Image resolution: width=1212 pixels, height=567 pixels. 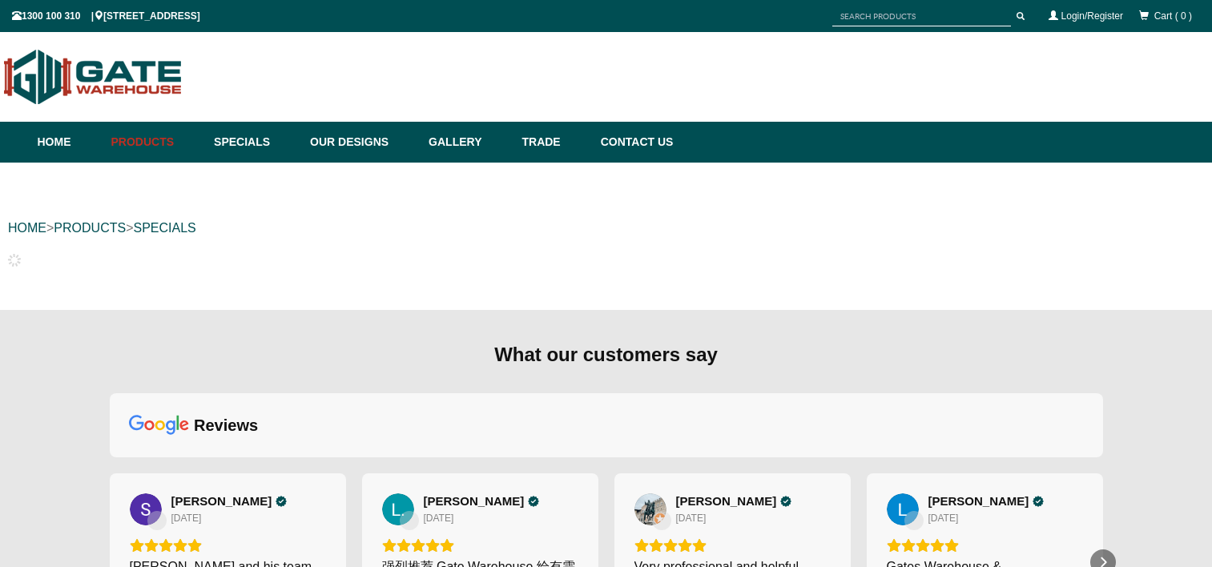 What do you see at coordinates (146, 510) in the screenshot?
I see `img: Simon H` at bounding box center [146, 510].